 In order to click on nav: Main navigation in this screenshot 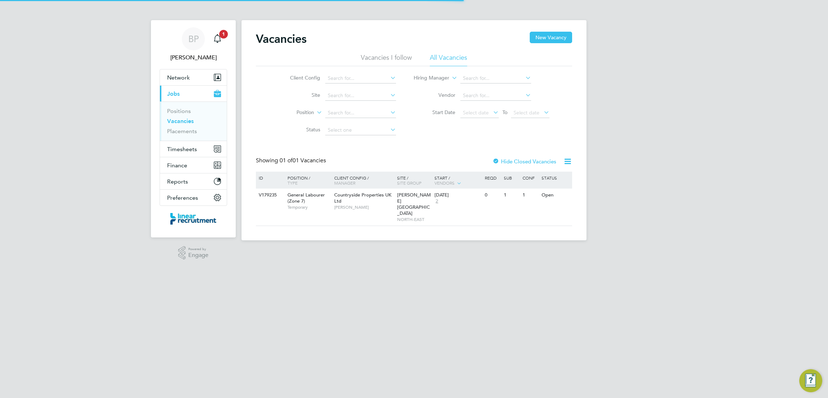, I will do `click(193, 129)`.